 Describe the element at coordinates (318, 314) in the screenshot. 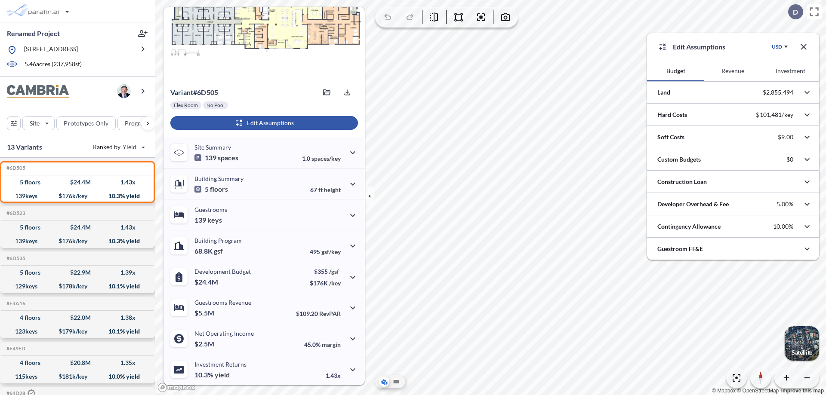

I see `p: $109.20` at that location.